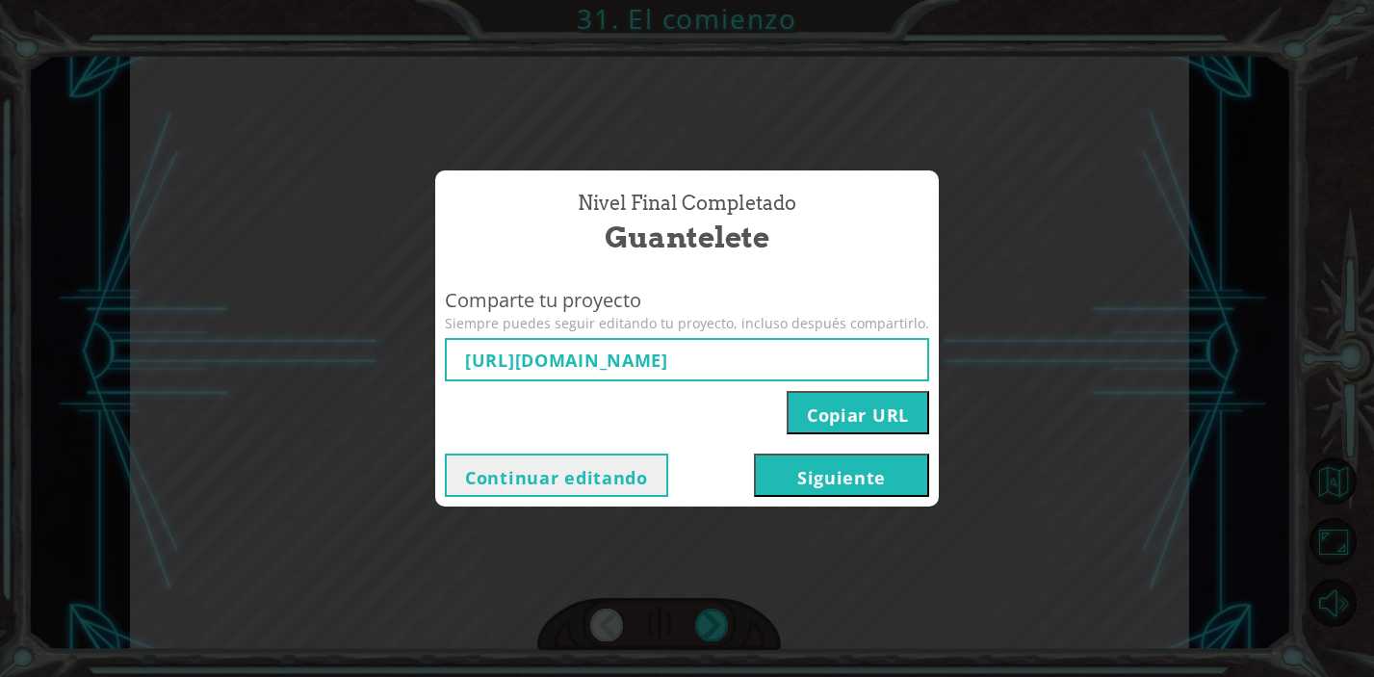  What do you see at coordinates (557, 475) in the screenshot?
I see `button: Continuar editando` at bounding box center [557, 475].